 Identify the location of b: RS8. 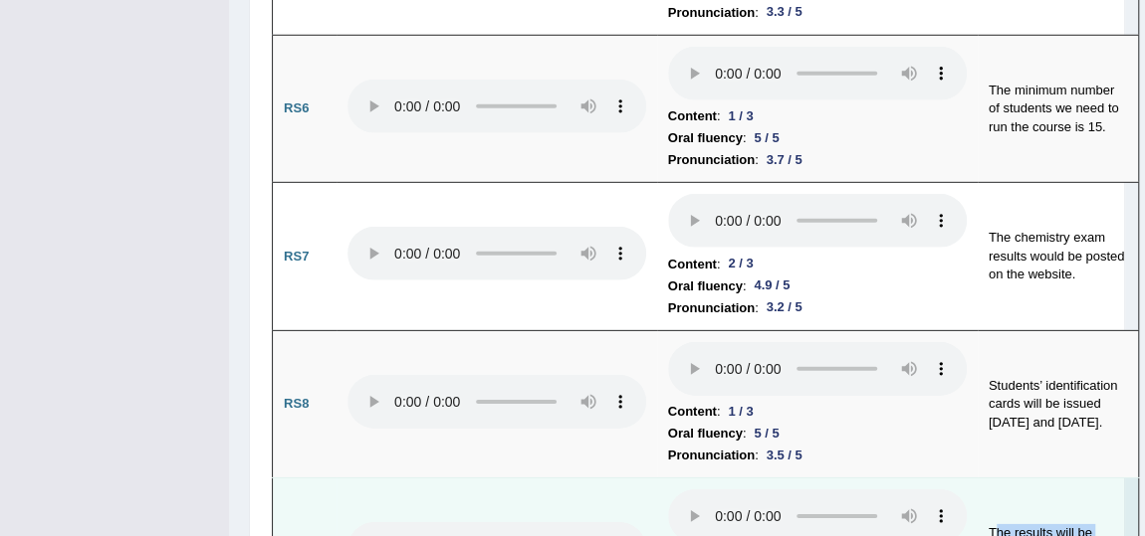
(296, 403).